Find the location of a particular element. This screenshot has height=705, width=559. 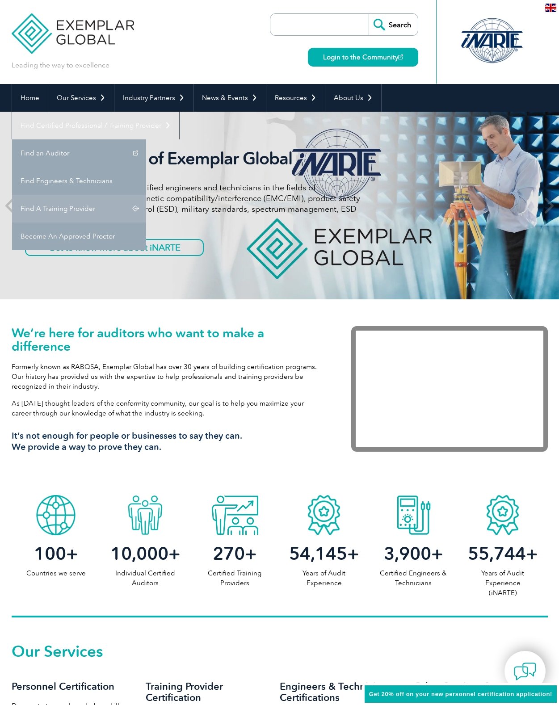

span: 100 is located at coordinates (50, 554).